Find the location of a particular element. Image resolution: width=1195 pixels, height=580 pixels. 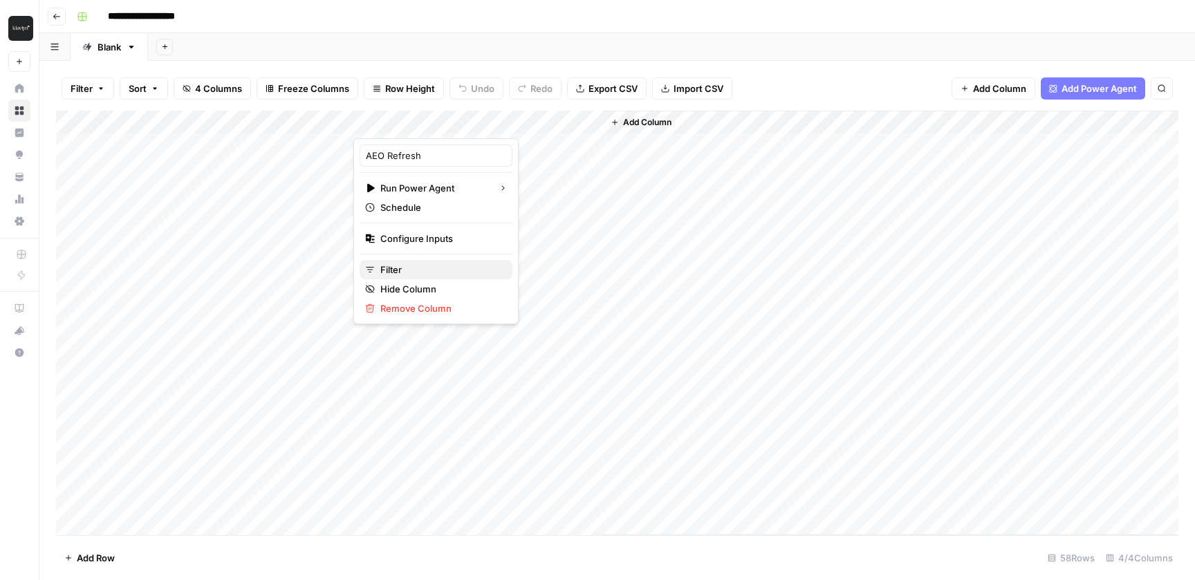

button: 4 Columns is located at coordinates (212, 89).